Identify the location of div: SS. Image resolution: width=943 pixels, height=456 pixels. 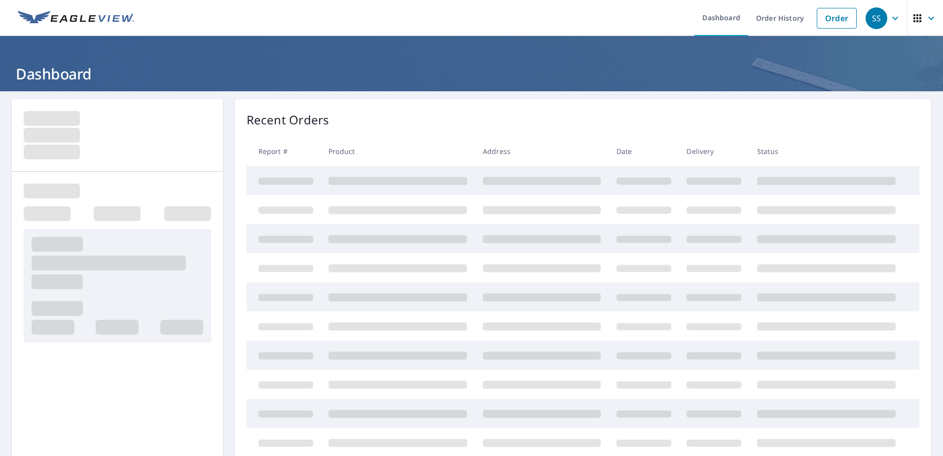
(877, 18).